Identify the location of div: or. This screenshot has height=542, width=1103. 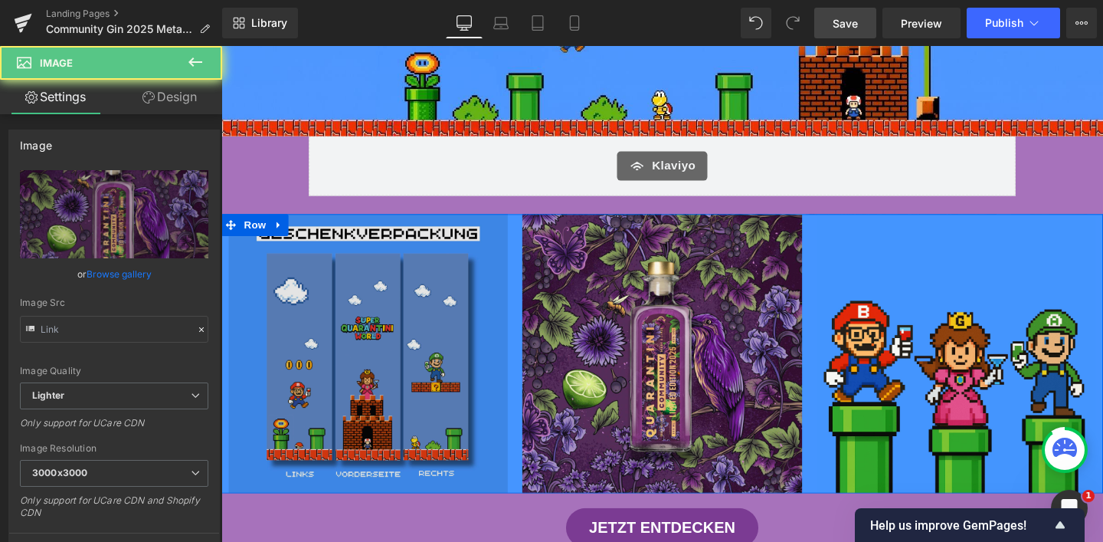
(114, 274).